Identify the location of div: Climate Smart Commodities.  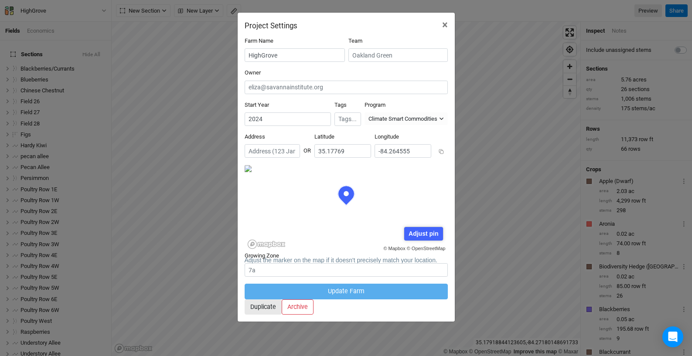
(403, 119).